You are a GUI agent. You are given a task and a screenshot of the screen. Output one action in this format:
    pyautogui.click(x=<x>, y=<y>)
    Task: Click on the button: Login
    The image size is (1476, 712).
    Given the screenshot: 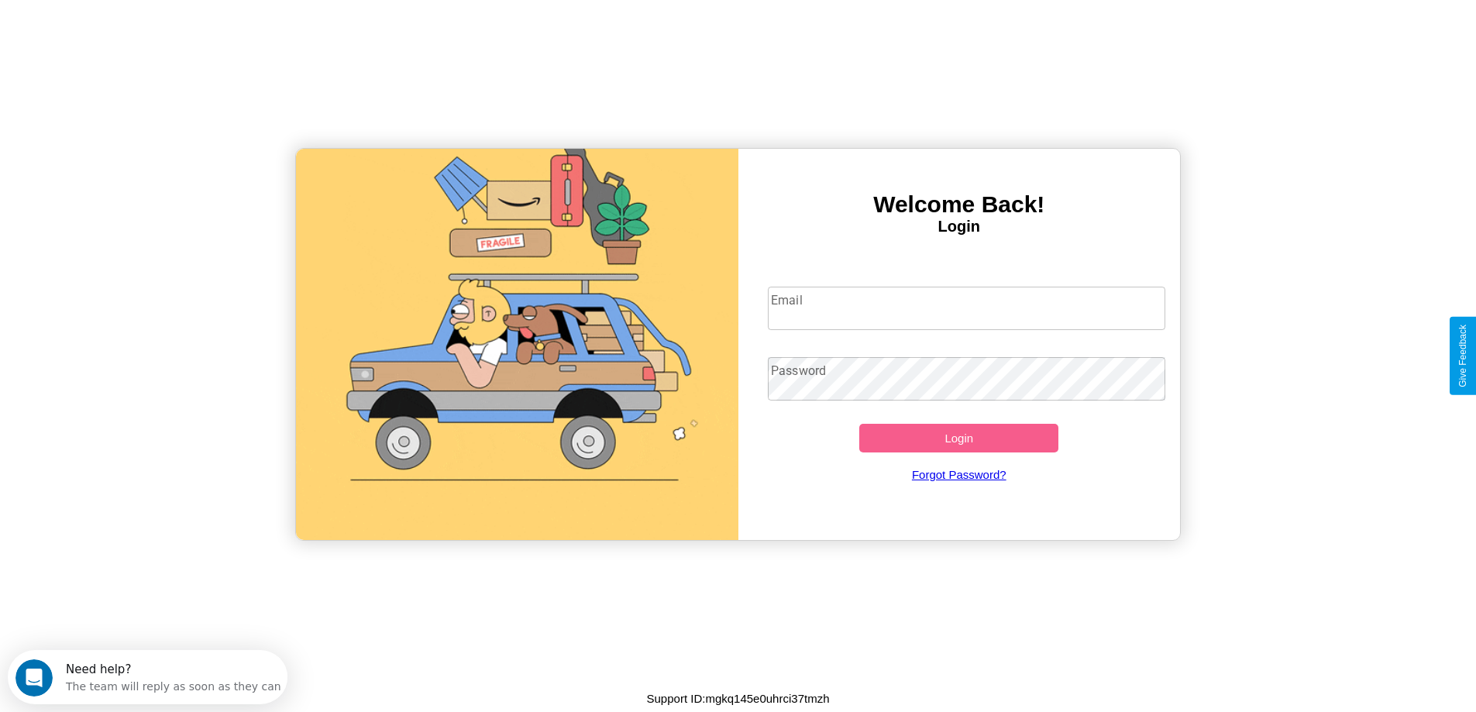 What is the action you would take?
    pyautogui.click(x=958, y=438)
    